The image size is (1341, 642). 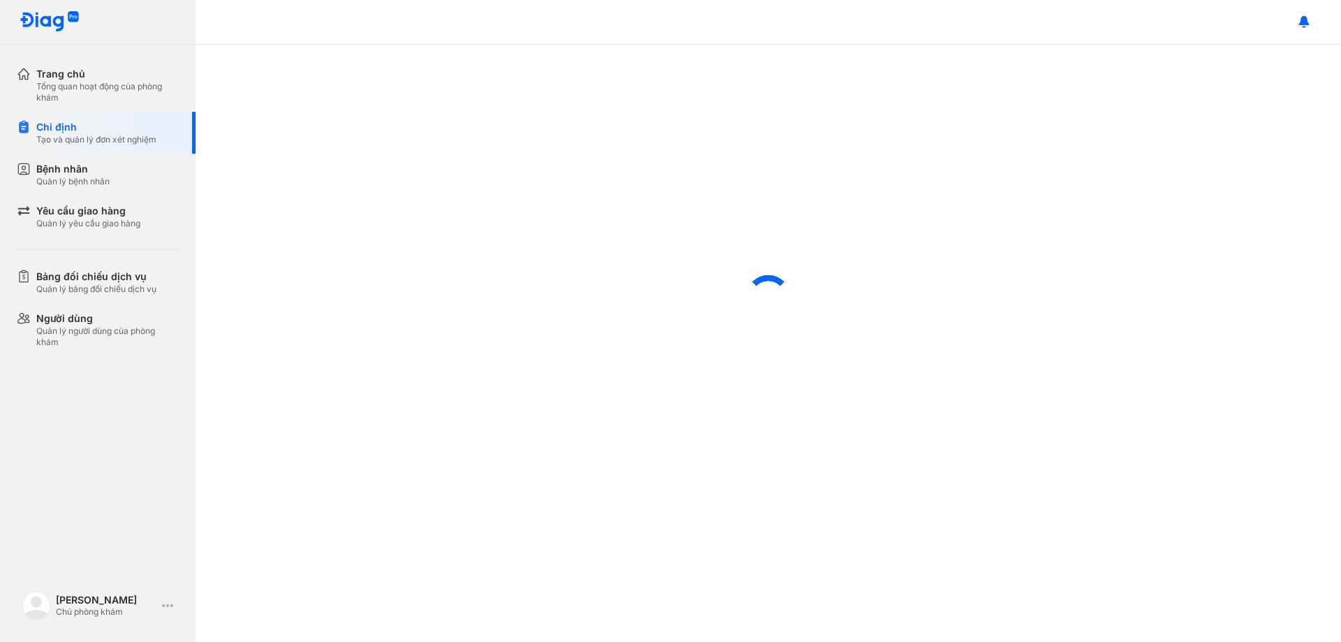 What do you see at coordinates (73, 182) in the screenshot?
I see `div: Quản lý bệnh nhân` at bounding box center [73, 182].